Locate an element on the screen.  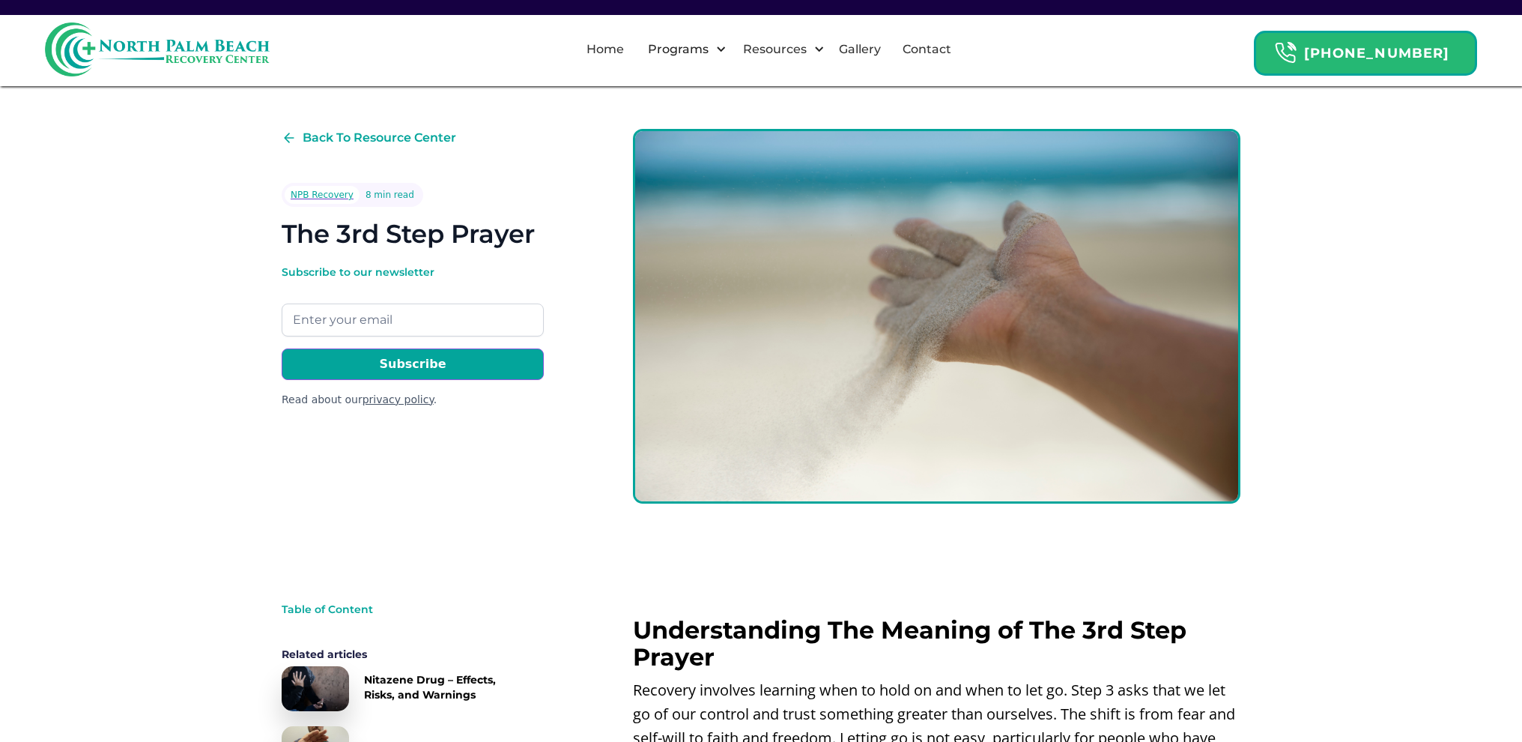
a: privacy policy is located at coordinates (398, 399).